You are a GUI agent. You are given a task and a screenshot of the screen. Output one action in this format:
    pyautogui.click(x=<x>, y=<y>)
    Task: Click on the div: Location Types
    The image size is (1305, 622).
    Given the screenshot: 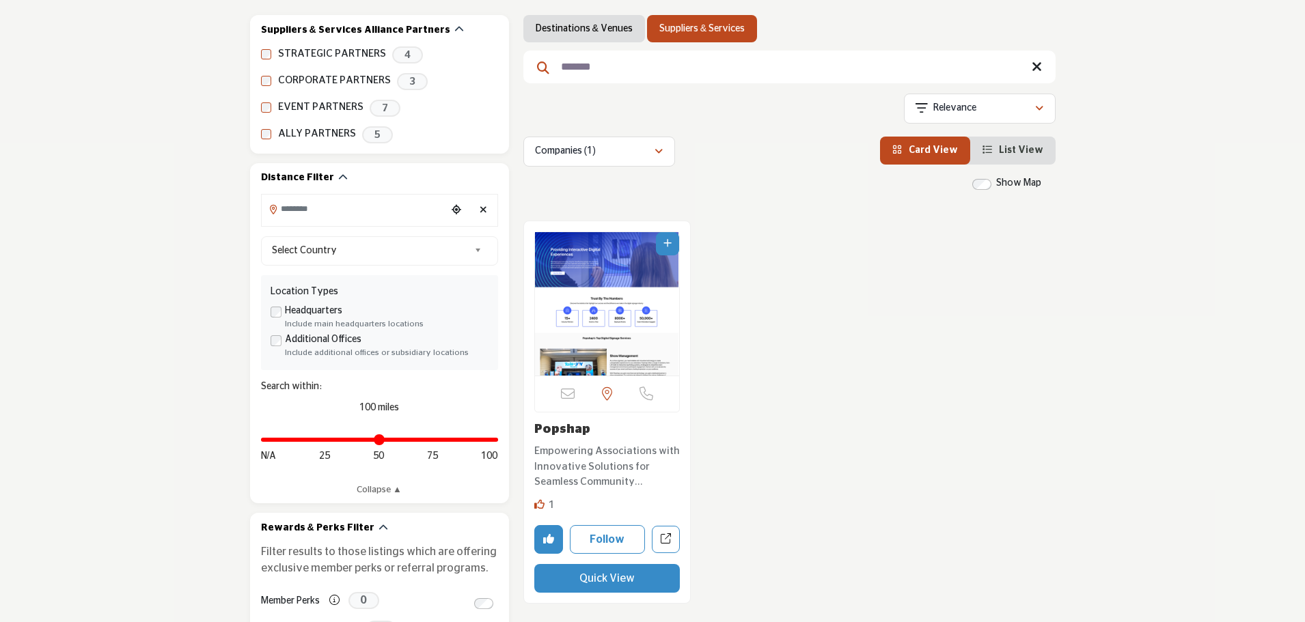 What is the action you would take?
    pyautogui.click(x=379, y=292)
    